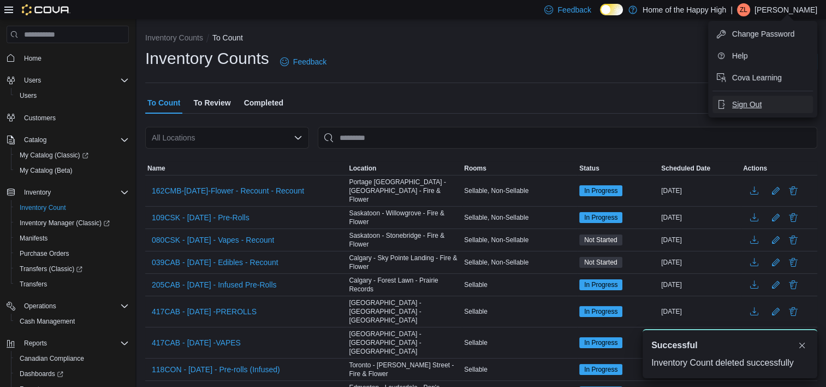 This screenshot has width=826, height=387. What do you see at coordinates (72, 208) in the screenshot?
I see `button: Inventory Count` at bounding box center [72, 208].